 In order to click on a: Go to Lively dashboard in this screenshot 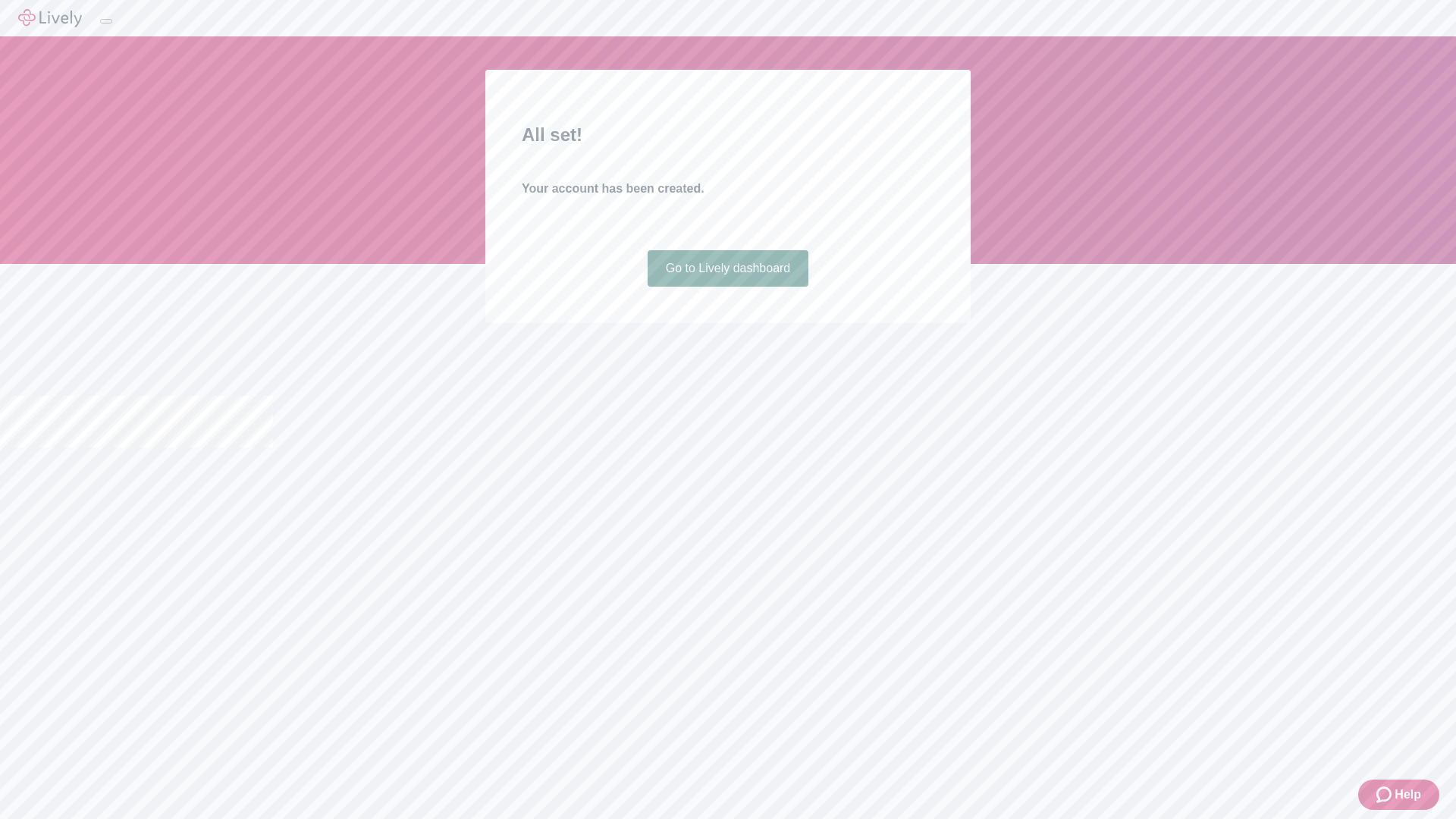, I will do `click(728, 268)`.